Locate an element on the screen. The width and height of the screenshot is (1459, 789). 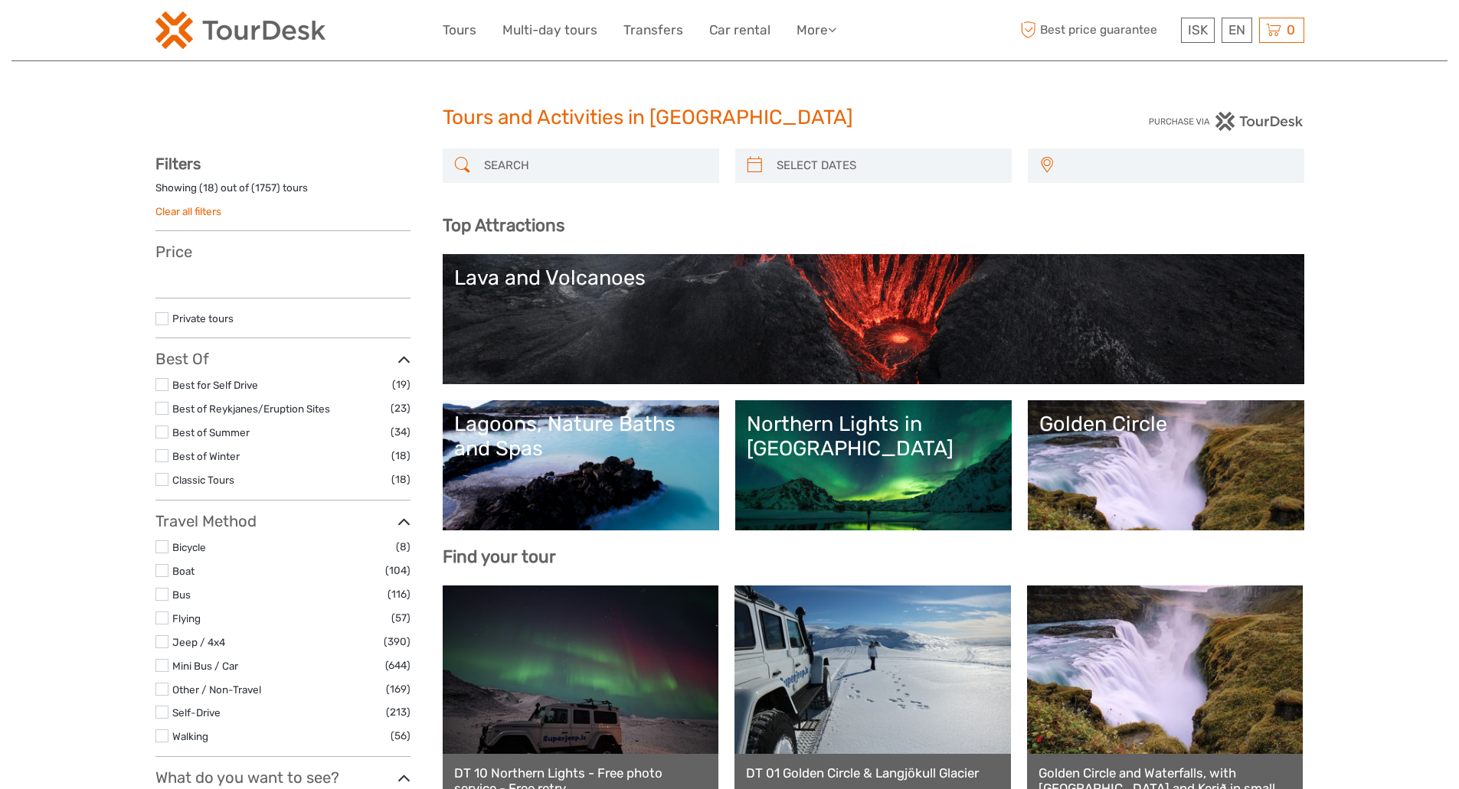
div: Lava and Volcanoes is located at coordinates (873, 278).